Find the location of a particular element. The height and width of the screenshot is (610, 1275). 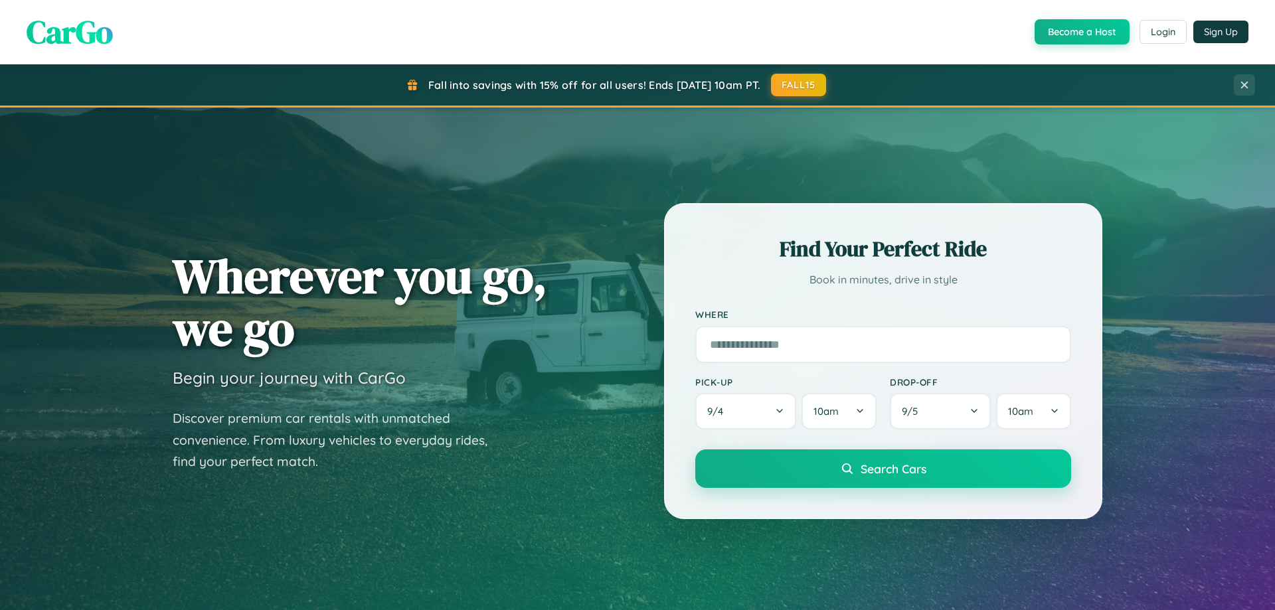

h2: Find Your Perfect Ride is located at coordinates (883, 249).